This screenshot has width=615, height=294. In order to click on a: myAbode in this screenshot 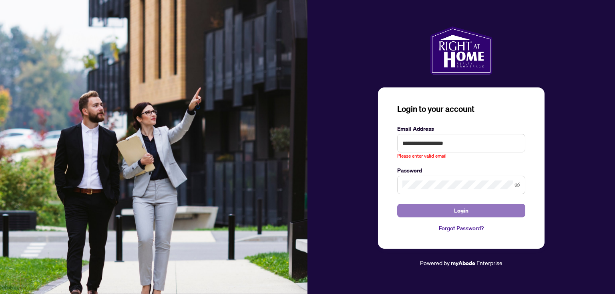, I will do `click(463, 263)`.